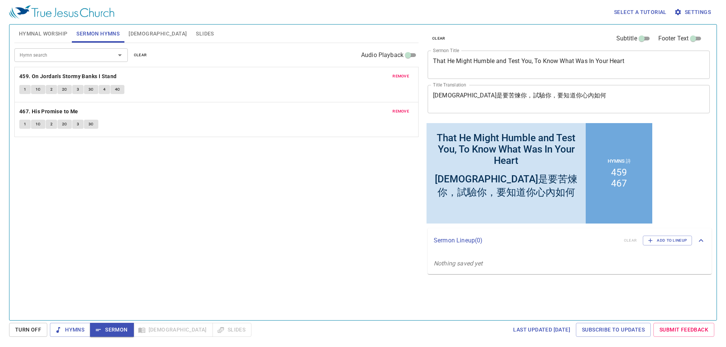 The width and height of the screenshot is (726, 347). I want to click on b: 459. On Jordan's Stormy Banks I Stand, so click(68, 76).